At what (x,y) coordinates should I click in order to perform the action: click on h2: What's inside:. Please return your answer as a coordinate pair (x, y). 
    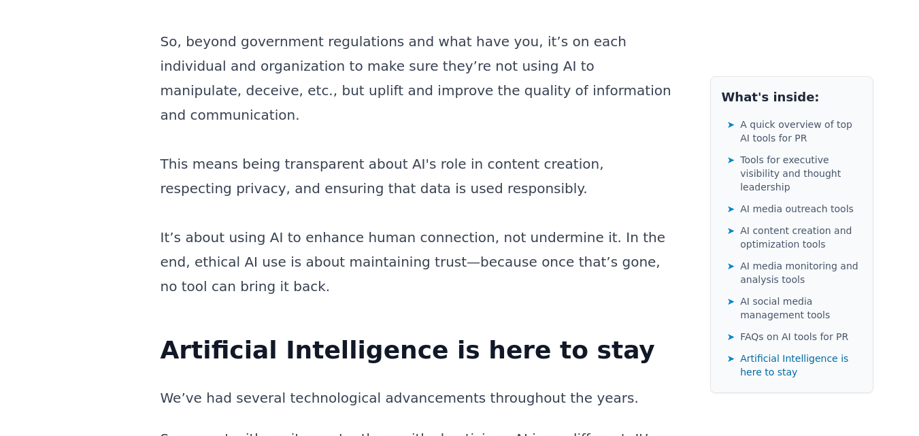
    Looking at the image, I should click on (792, 97).